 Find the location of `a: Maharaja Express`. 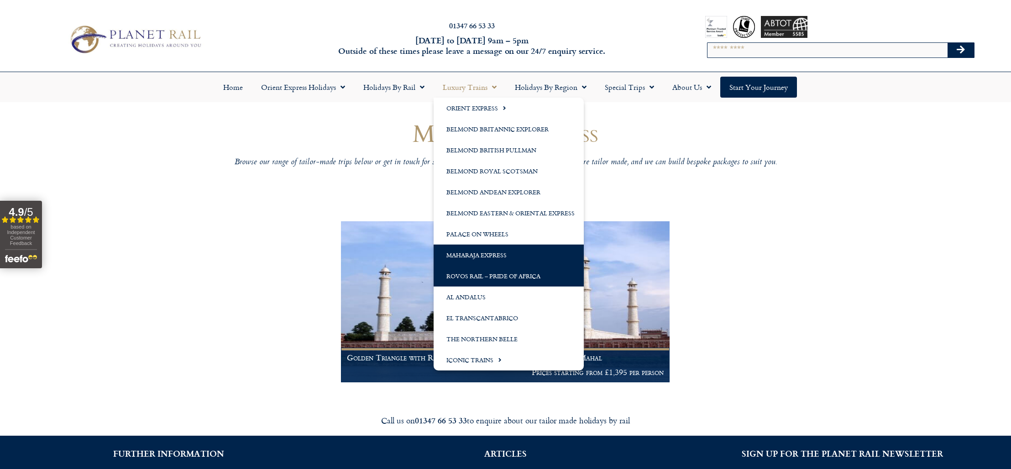

a: Maharaja Express is located at coordinates (509, 255).